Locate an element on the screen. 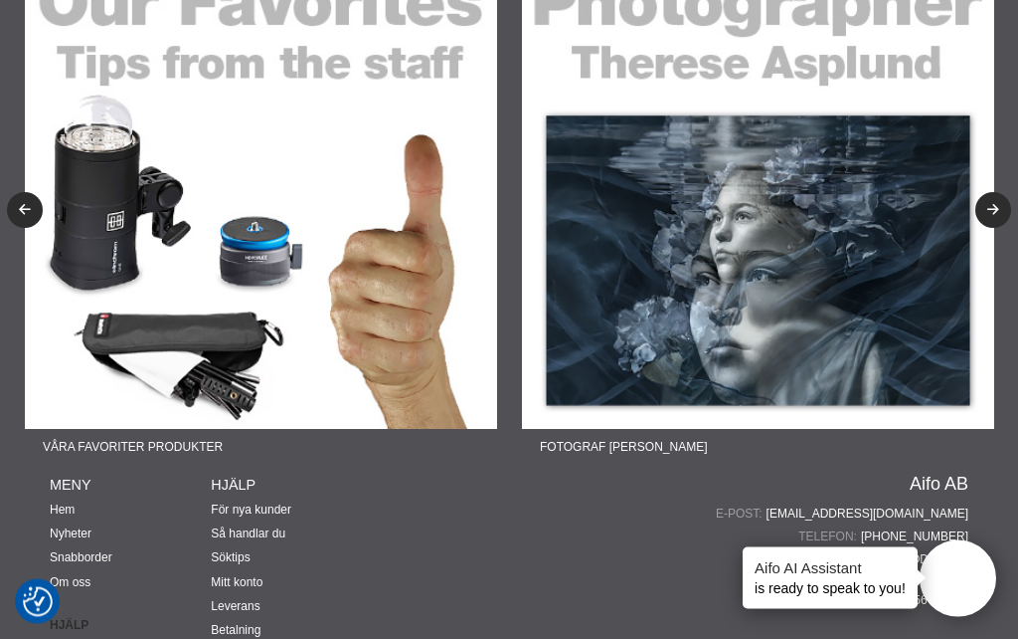 Image resolution: width=1018 pixels, height=639 pixels. button: Previous is located at coordinates (25, 211).